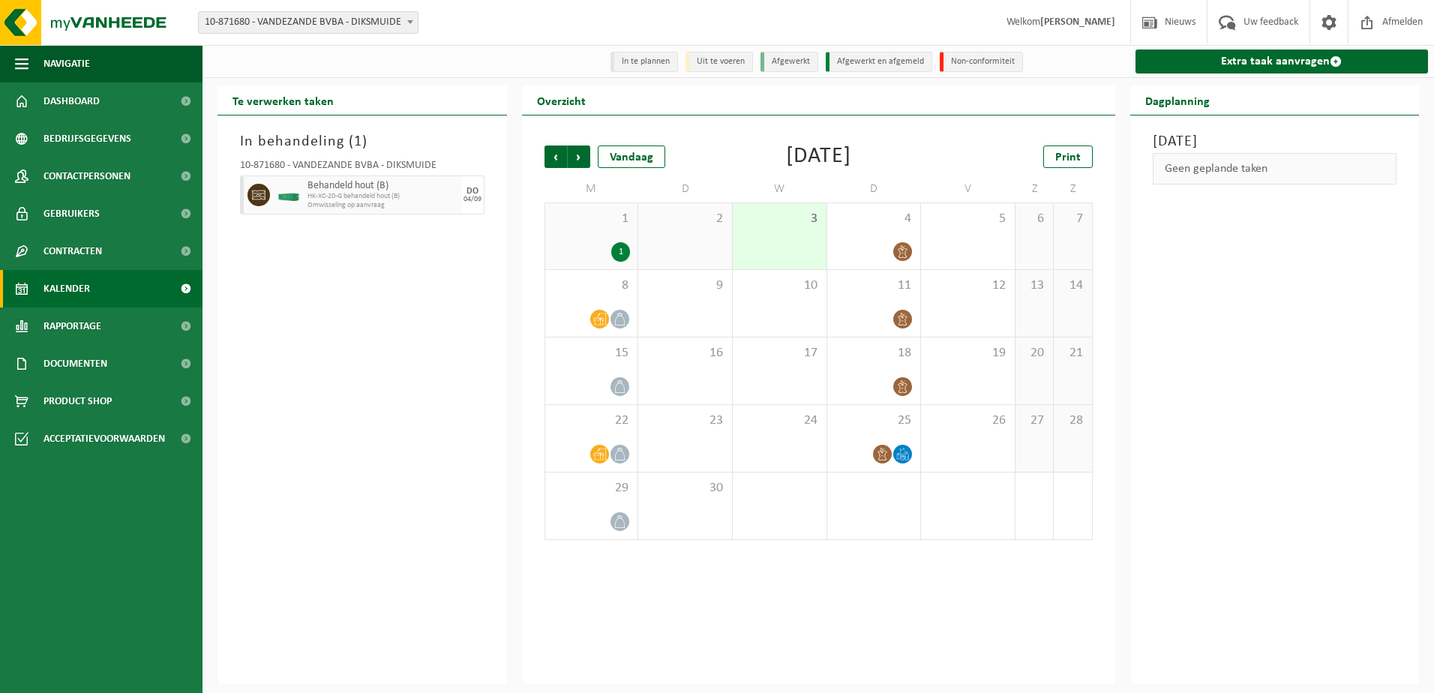 Image resolution: width=1434 pixels, height=693 pixels. What do you see at coordinates (874, 286) in the screenshot?
I see `span: 11` at bounding box center [874, 286].